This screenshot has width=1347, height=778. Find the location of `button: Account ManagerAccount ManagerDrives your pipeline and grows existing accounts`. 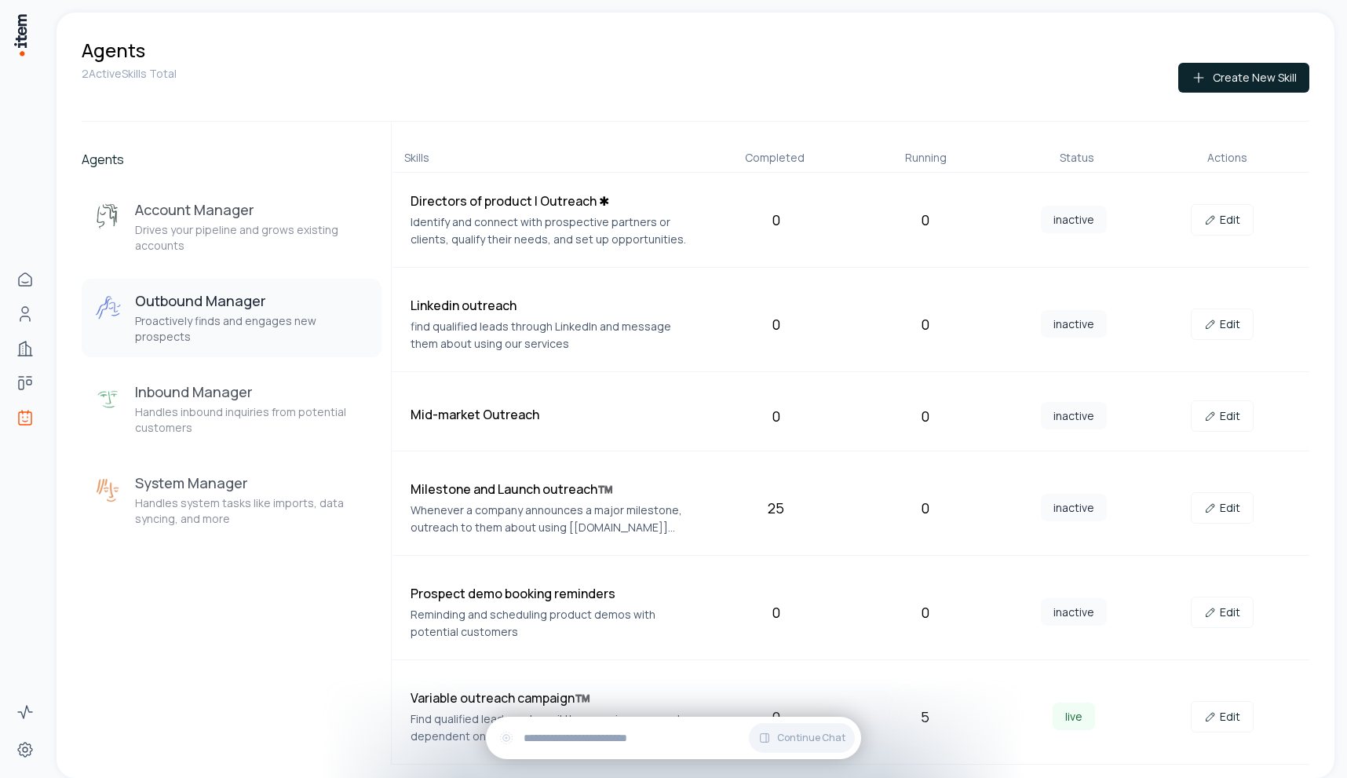

button: Account ManagerAccount ManagerDrives your pipeline and grows existing accounts is located at coordinates (232, 227).